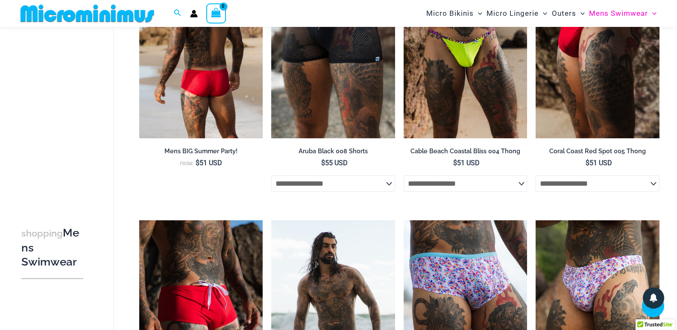  I want to click on bdi: 55 USD, so click(334, 163).